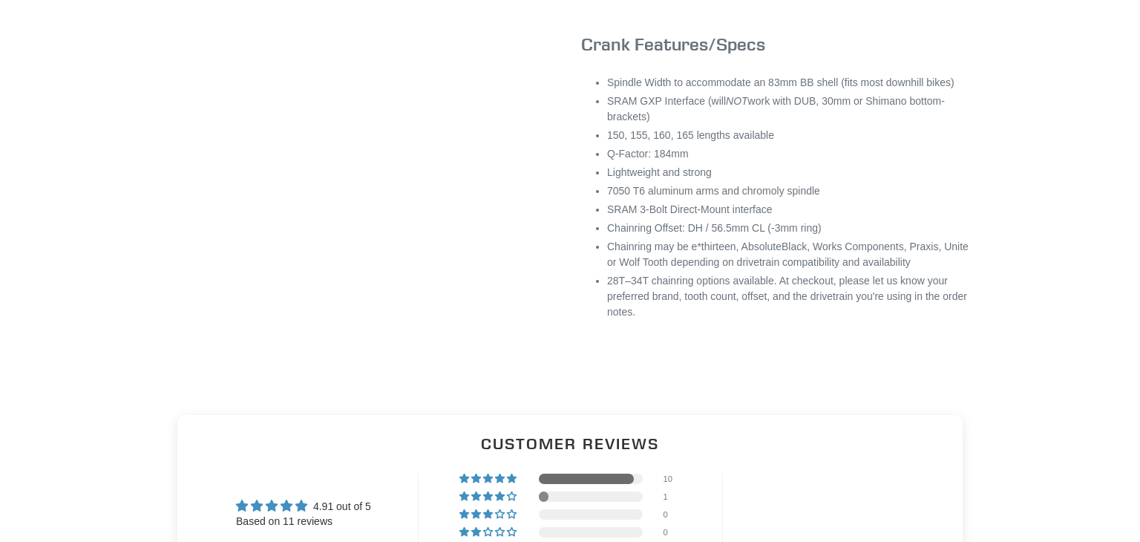 The height and width of the screenshot is (542, 1140). Describe the element at coordinates (304, 505) in the screenshot. I see `div: Average rating is 4.91 stars` at that location.